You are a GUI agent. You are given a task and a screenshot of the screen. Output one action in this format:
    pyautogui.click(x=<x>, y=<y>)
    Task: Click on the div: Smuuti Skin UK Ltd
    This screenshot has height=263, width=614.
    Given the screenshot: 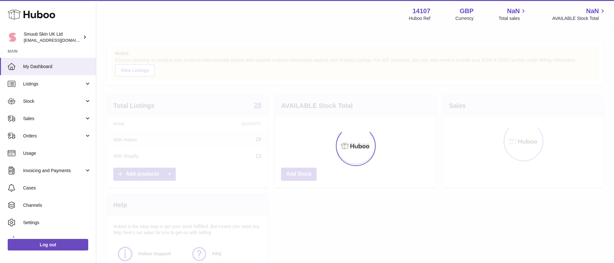 What is the action you would take?
    pyautogui.click(x=53, y=37)
    